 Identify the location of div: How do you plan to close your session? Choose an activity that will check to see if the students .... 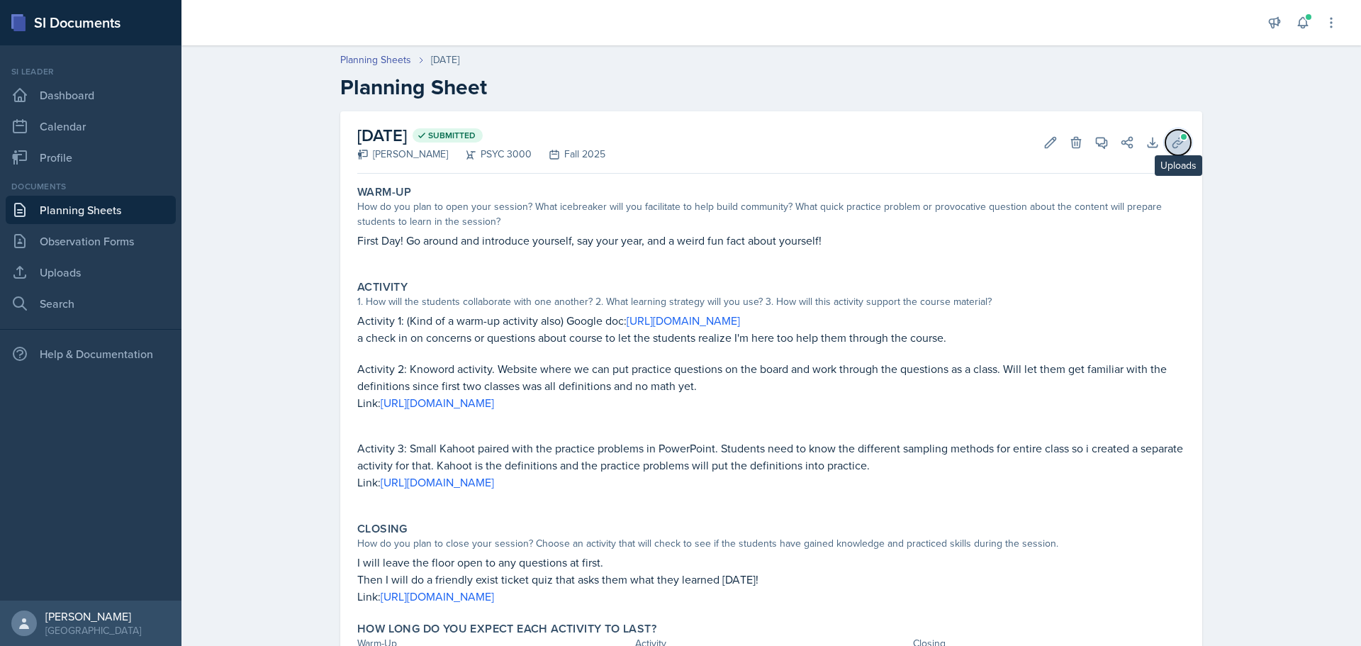
(771, 543).